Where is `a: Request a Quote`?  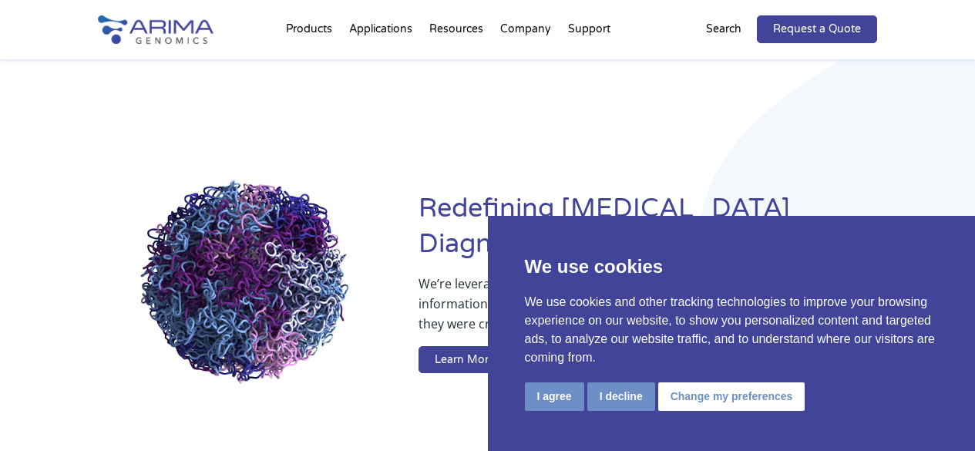 a: Request a Quote is located at coordinates (817, 29).